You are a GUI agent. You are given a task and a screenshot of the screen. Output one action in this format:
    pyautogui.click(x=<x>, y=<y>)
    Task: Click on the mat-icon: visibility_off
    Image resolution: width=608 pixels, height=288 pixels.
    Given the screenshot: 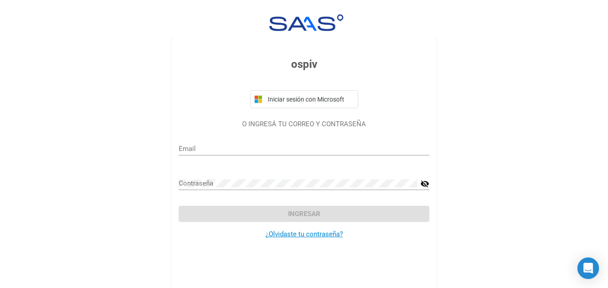 What is the action you would take?
    pyautogui.click(x=425, y=184)
    